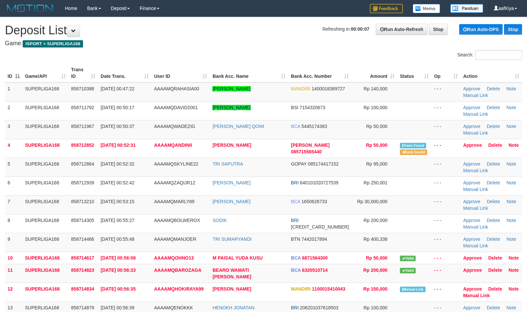  What do you see at coordinates (220, 220) in the screenshot?
I see `a: SODIK` at bounding box center [220, 220].